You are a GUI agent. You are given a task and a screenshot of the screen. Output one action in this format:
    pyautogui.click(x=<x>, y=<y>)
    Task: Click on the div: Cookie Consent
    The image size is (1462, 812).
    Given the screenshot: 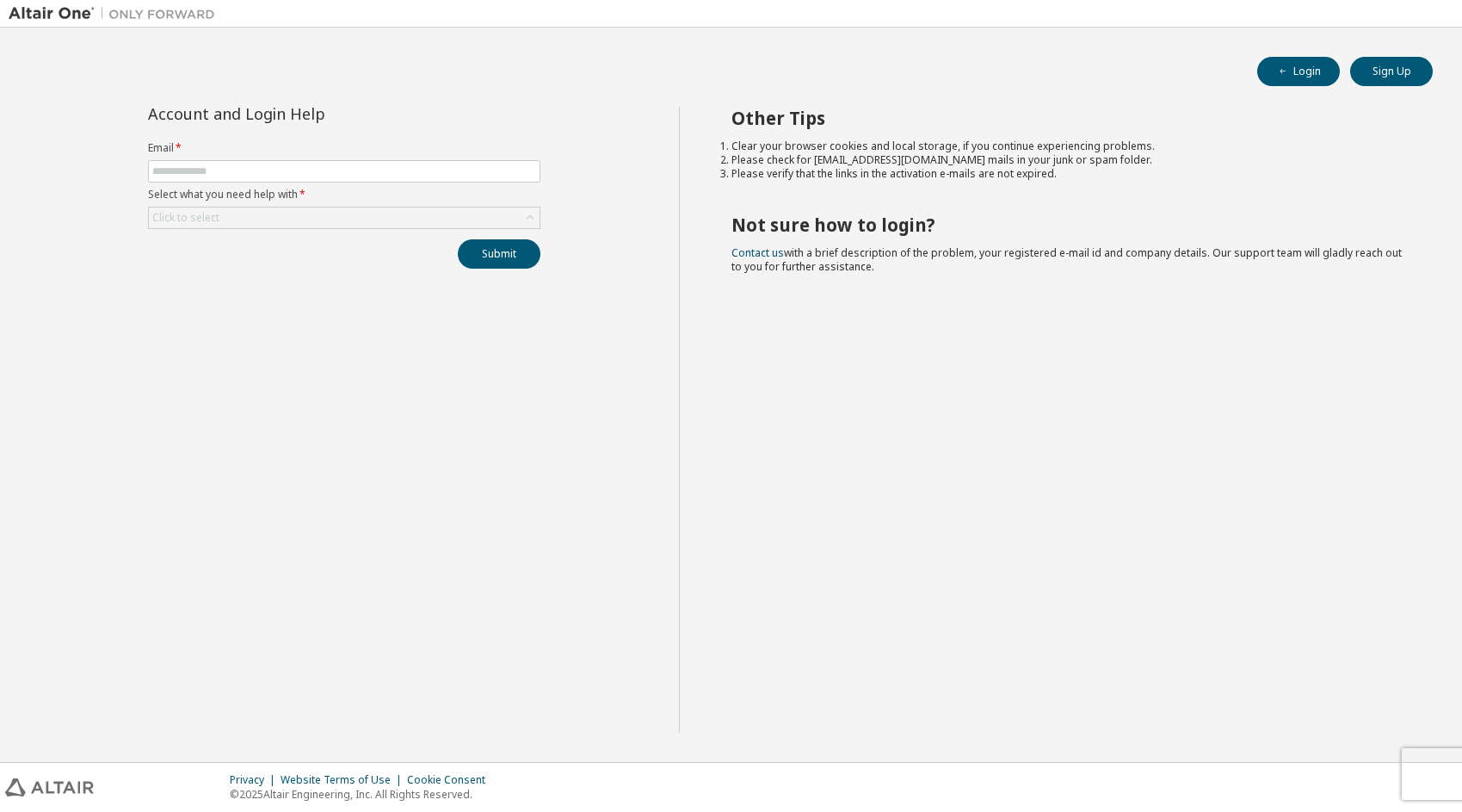 What is the action you would take?
    pyautogui.click(x=451, y=780)
    